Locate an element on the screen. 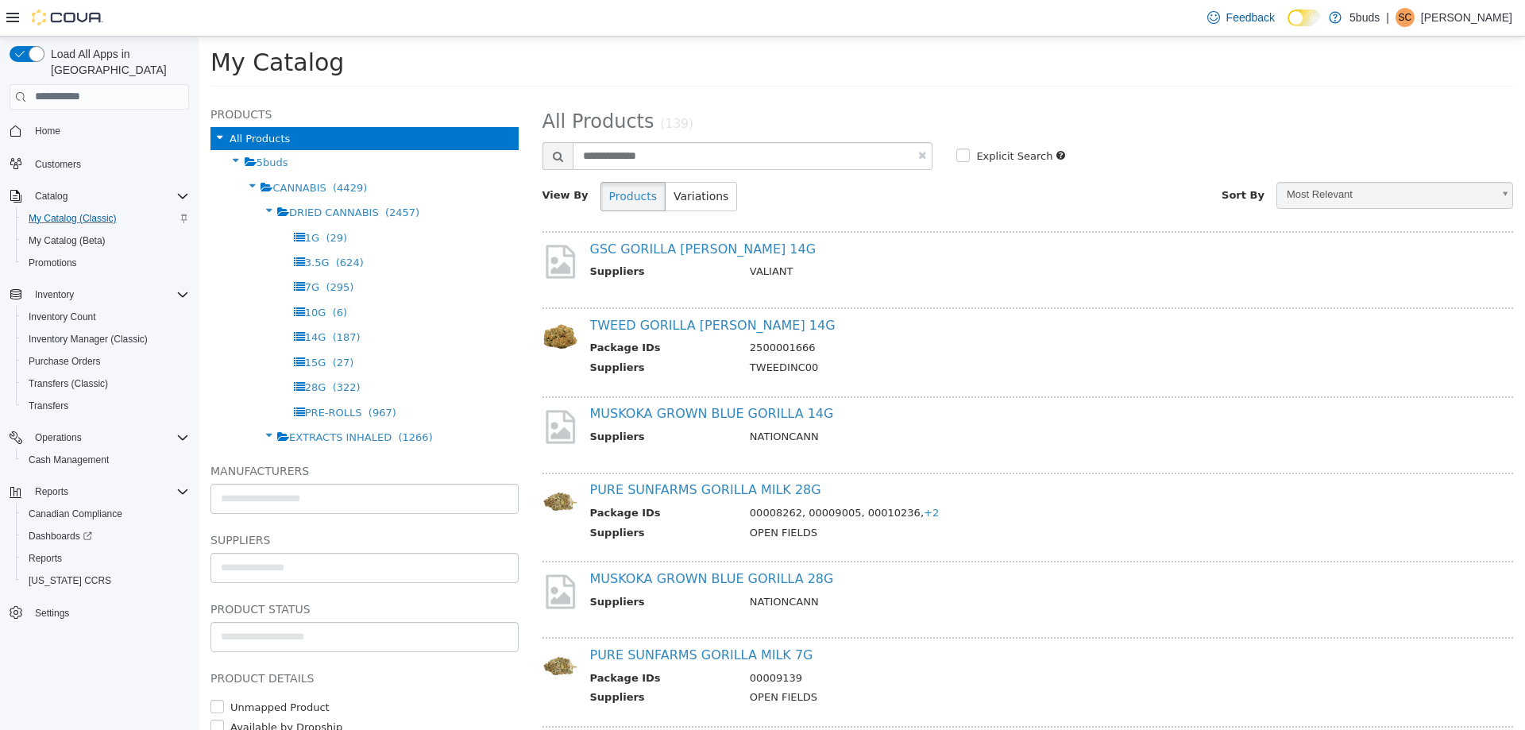 The height and width of the screenshot is (730, 1525). a: Canadian Compliance is located at coordinates (75, 514).